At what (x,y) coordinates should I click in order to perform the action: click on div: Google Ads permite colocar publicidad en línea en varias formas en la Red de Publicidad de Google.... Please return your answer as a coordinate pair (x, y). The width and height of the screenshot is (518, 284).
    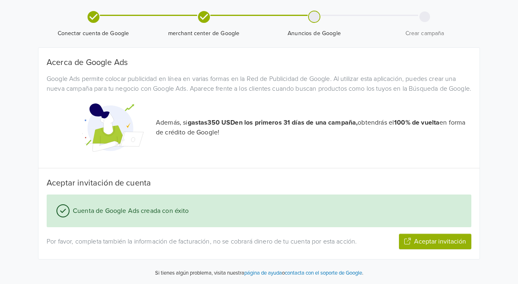
    Looking at the image, I should click on (259, 84).